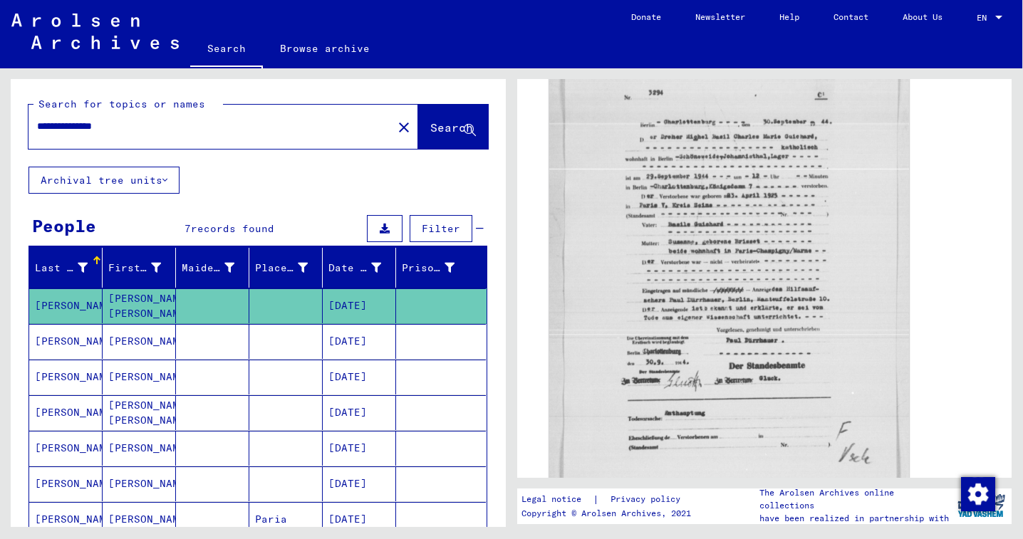 Image resolution: width=1023 pixels, height=539 pixels. What do you see at coordinates (404, 128) in the screenshot?
I see `mat-icon: close` at bounding box center [404, 128].